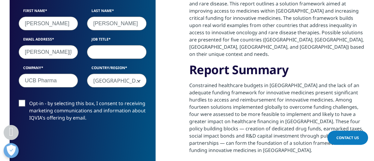  Describe the element at coordinates (48, 69) in the screenshot. I see `label: Company` at that location.